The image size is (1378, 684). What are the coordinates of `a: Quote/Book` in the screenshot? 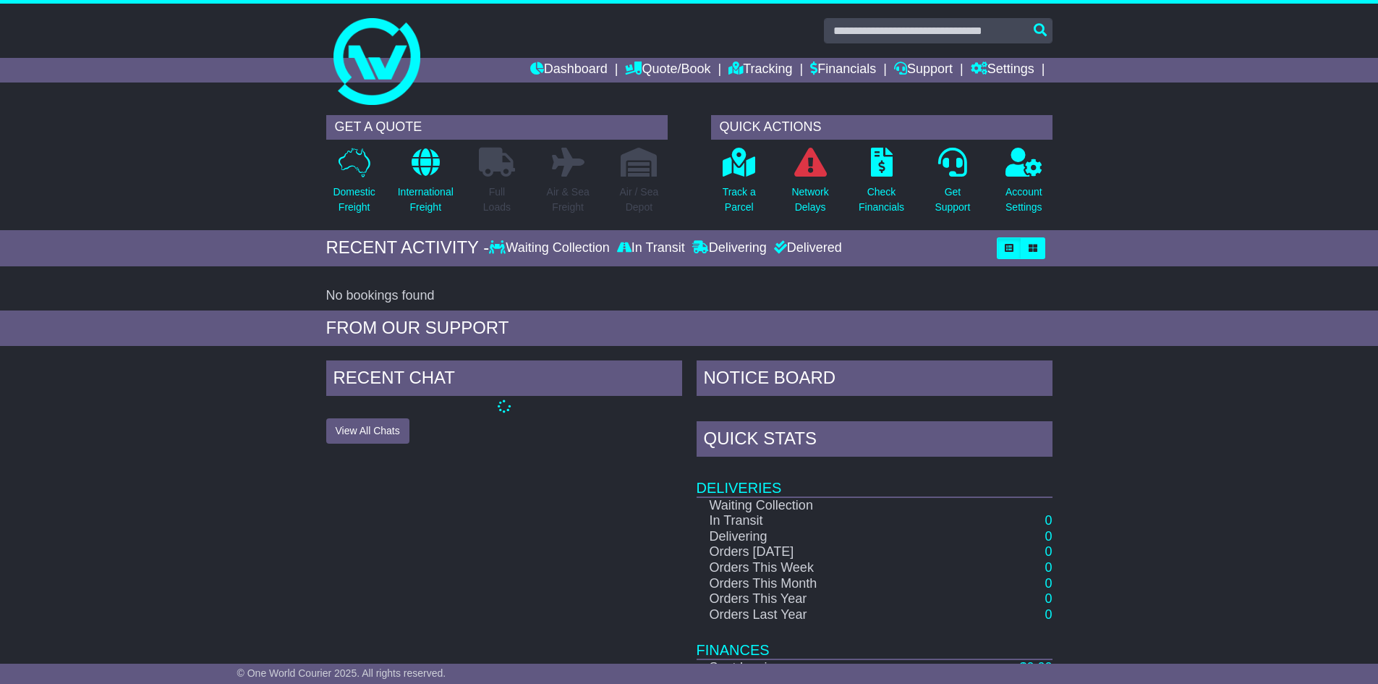 It's located at (668, 70).